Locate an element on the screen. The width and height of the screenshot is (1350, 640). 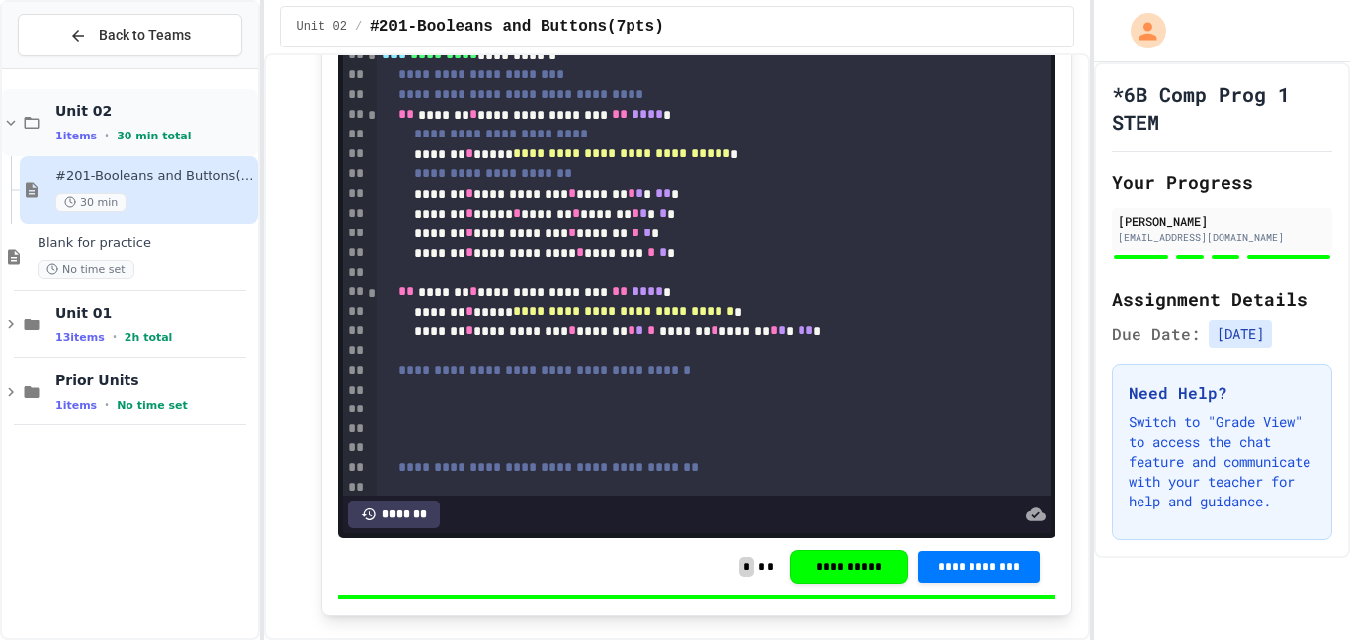
button: Back to Teams is located at coordinates (129, 35).